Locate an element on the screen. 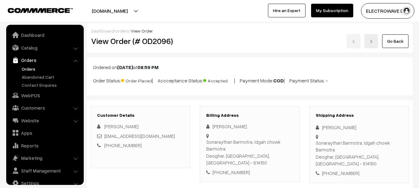  a: Abandoned Cart is located at coordinates (51, 77).